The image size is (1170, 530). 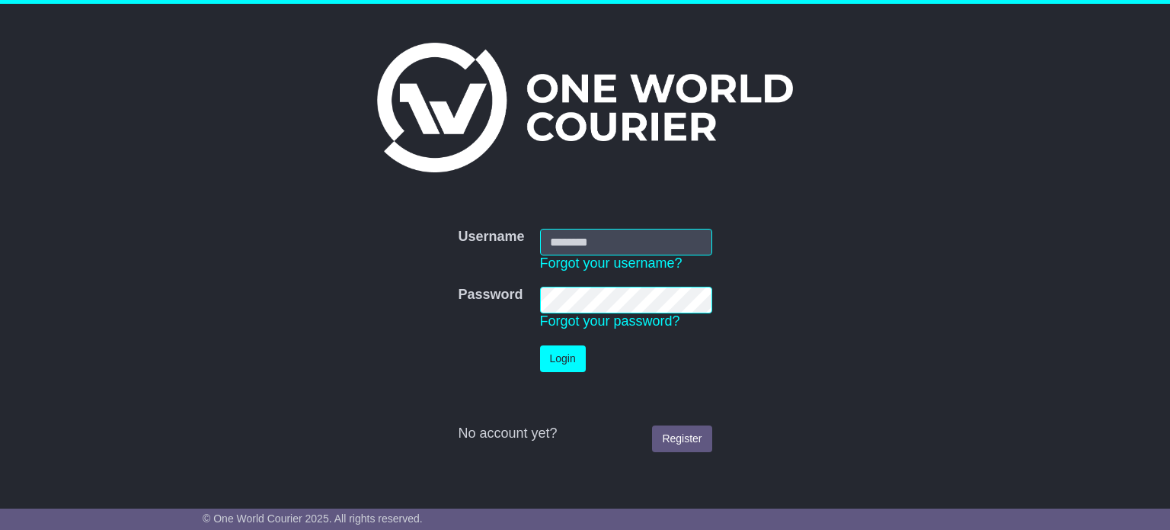 What do you see at coordinates (585, 107) in the screenshot?
I see `img: One World` at bounding box center [585, 107].